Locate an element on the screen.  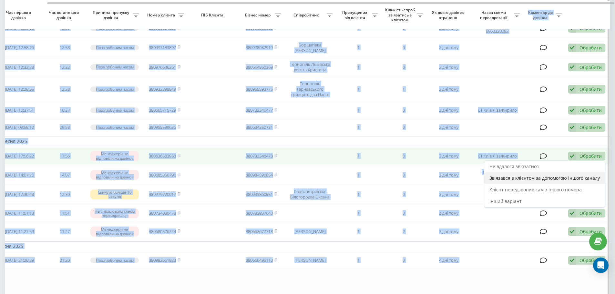
a: 380666495110 is located at coordinates (259, 260).